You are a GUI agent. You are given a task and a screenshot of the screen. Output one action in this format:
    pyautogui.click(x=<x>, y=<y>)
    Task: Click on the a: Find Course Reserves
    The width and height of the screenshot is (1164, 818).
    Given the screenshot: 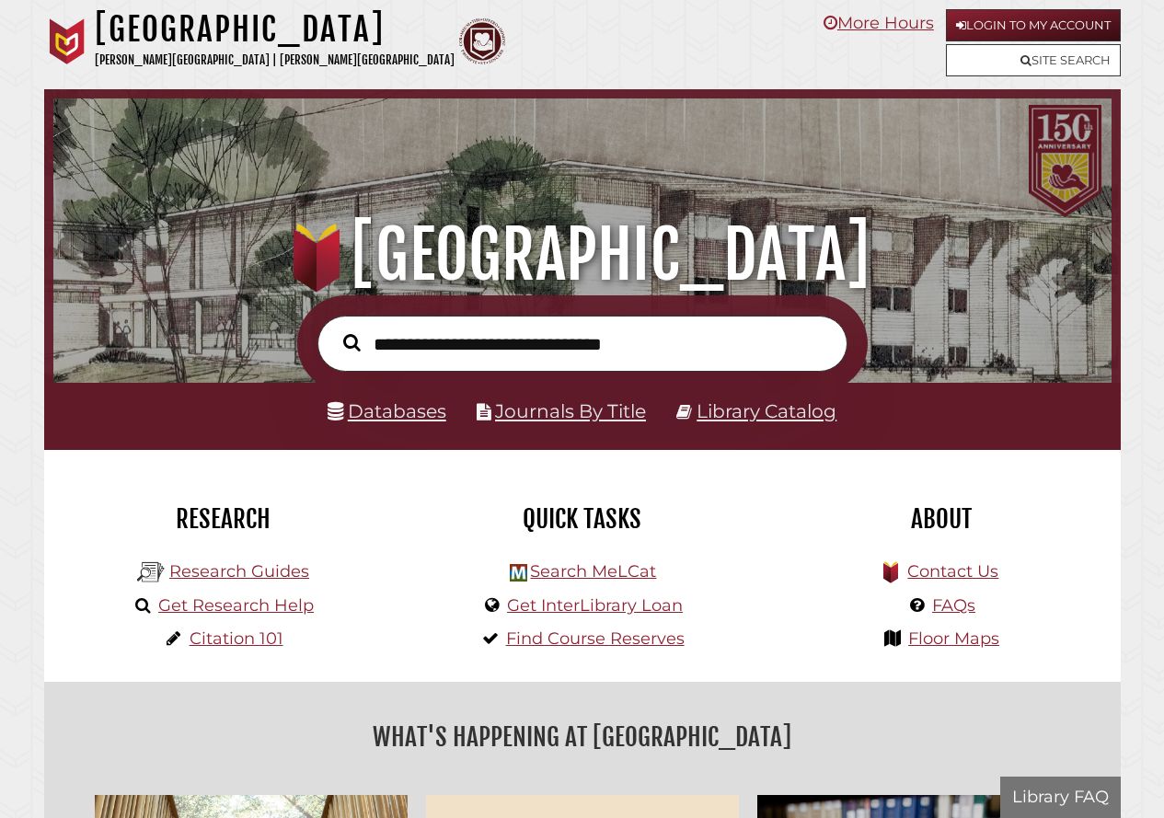 What is the action you would take?
    pyautogui.click(x=595, y=638)
    